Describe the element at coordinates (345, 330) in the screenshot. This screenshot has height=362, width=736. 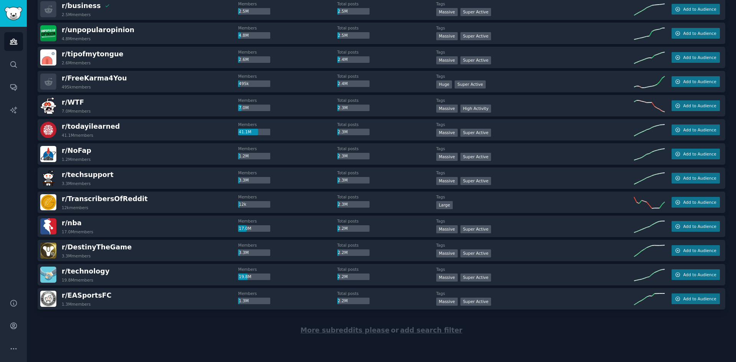
I see `span: More subreddits please` at that location.